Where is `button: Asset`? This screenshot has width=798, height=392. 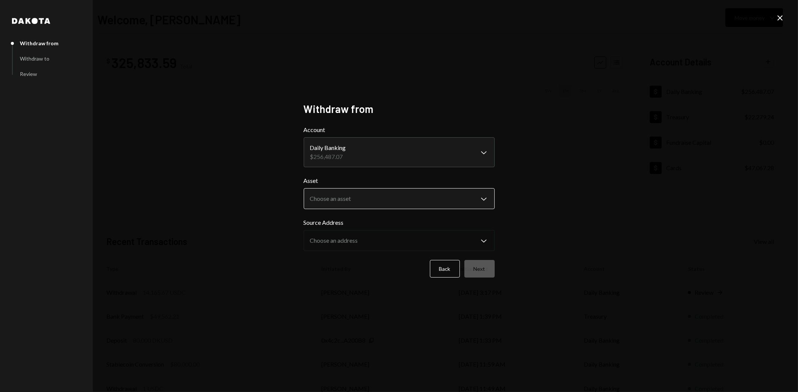 button: Asset is located at coordinates (399, 199).